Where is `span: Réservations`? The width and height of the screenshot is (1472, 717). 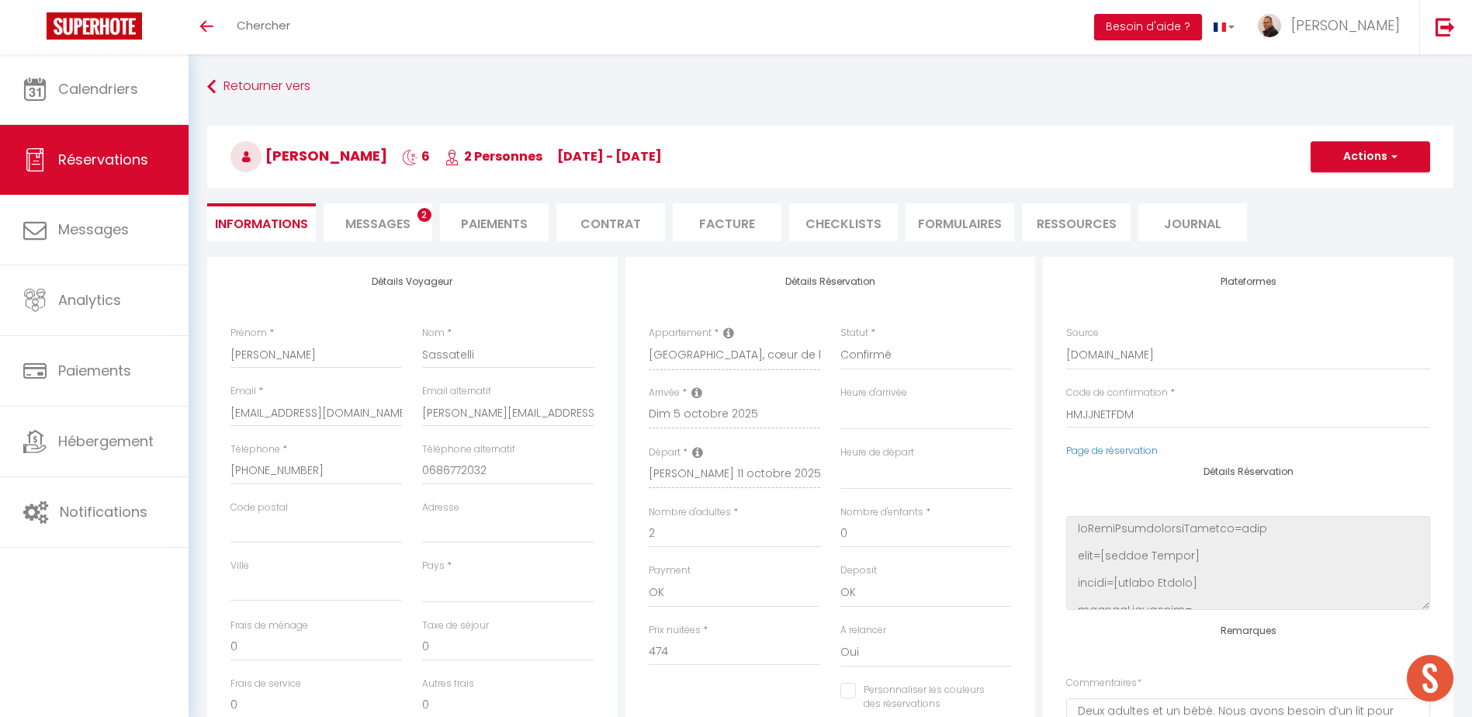
span: Réservations is located at coordinates (103, 159).